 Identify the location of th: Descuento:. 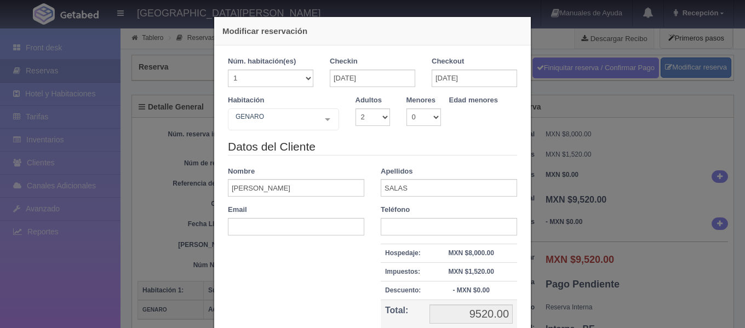
(403, 290).